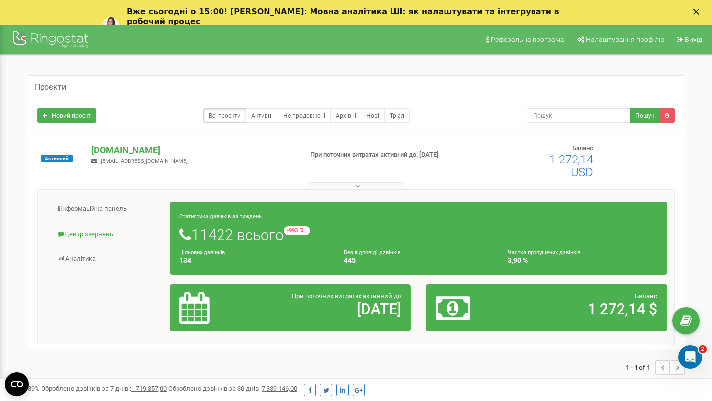 Image resolution: width=712 pixels, height=401 pixels. What do you see at coordinates (527, 40) in the screenshot?
I see `span: Реферальна програма` at bounding box center [527, 40].